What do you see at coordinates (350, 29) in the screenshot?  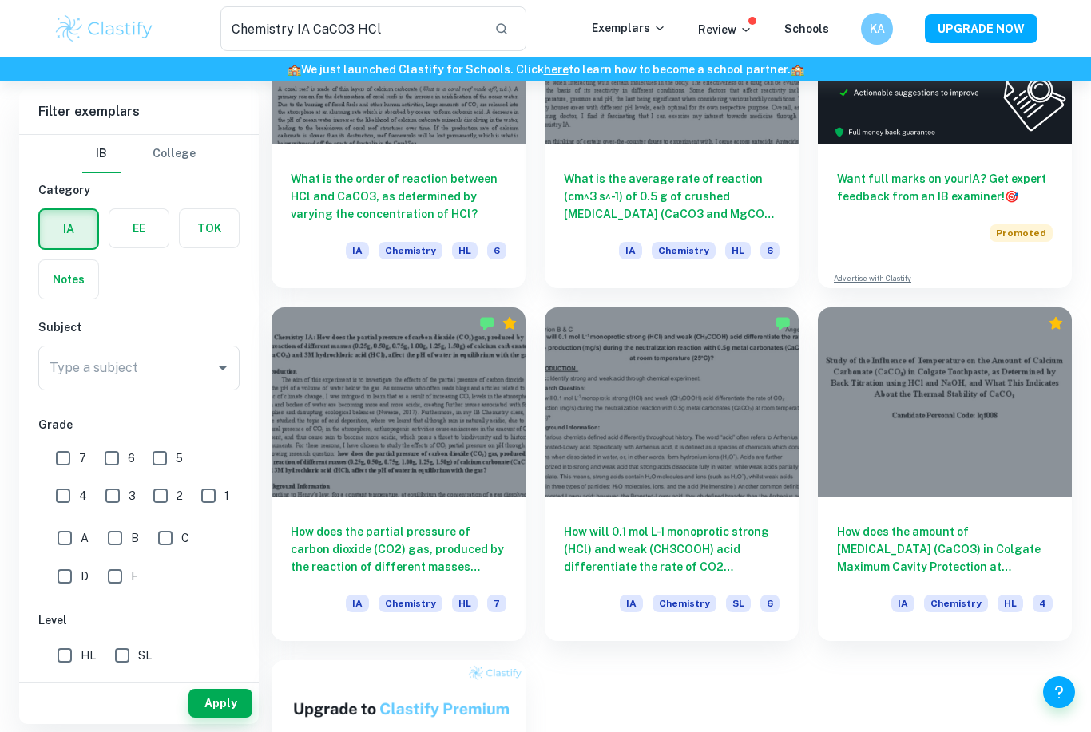 I see `input: Search for any exemplars...` at bounding box center [350, 29].